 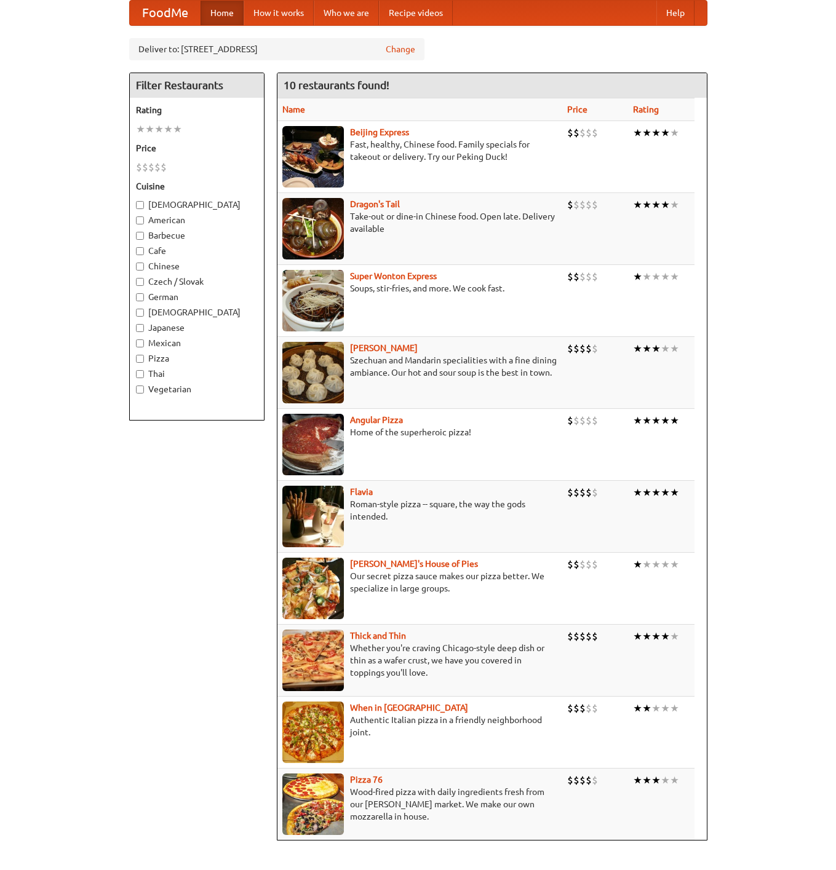 What do you see at coordinates (140, 374) in the screenshot?
I see `input: Thai` at bounding box center [140, 374].